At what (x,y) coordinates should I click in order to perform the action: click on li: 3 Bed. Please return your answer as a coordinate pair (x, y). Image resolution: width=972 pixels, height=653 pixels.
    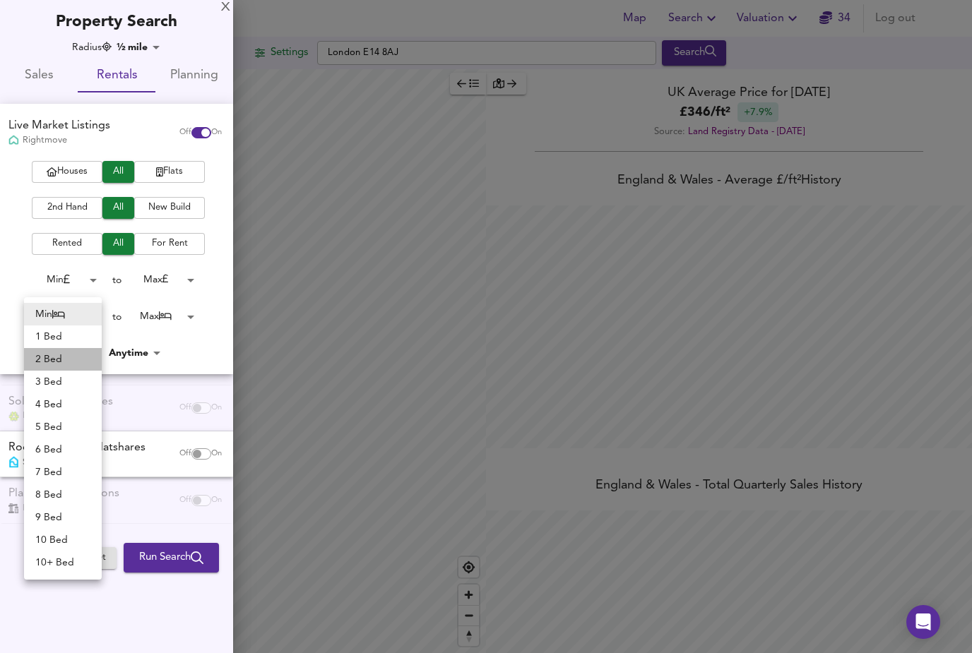
    Looking at the image, I should click on (63, 382).